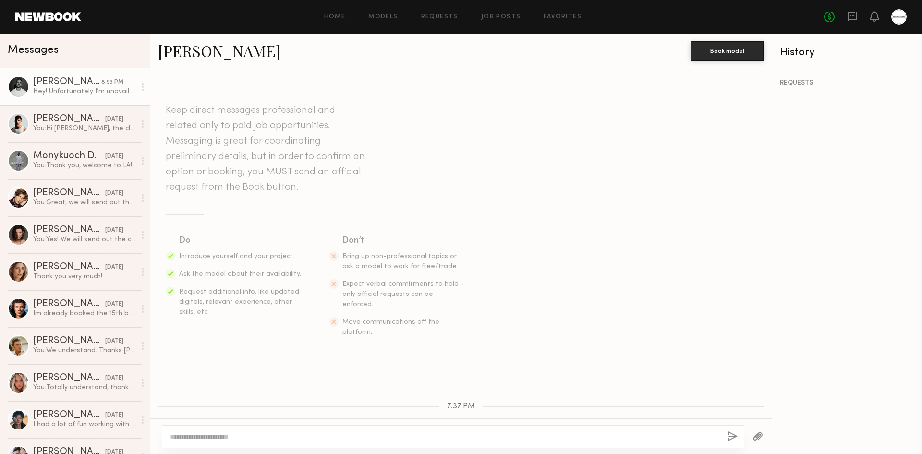 This screenshot has height=454, width=922. Describe the element at coordinates (239, 302) in the screenshot. I see `span: Request additional info, like updated digitals, relevant experience, other skills, etc.` at that location.